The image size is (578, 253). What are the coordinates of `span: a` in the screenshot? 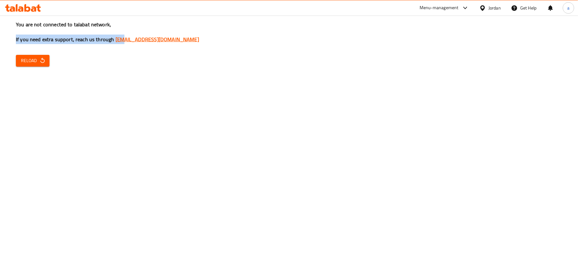 It's located at (568, 8).